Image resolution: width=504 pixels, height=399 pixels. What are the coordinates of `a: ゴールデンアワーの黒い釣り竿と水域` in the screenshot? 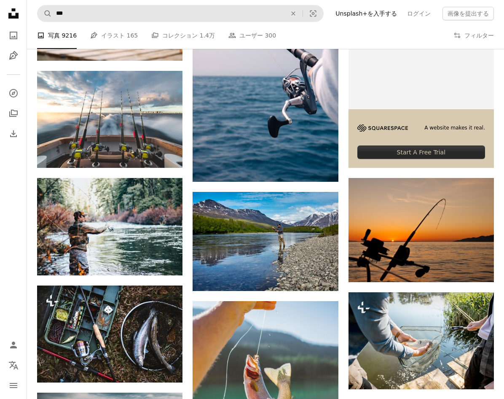 It's located at (421, 230).